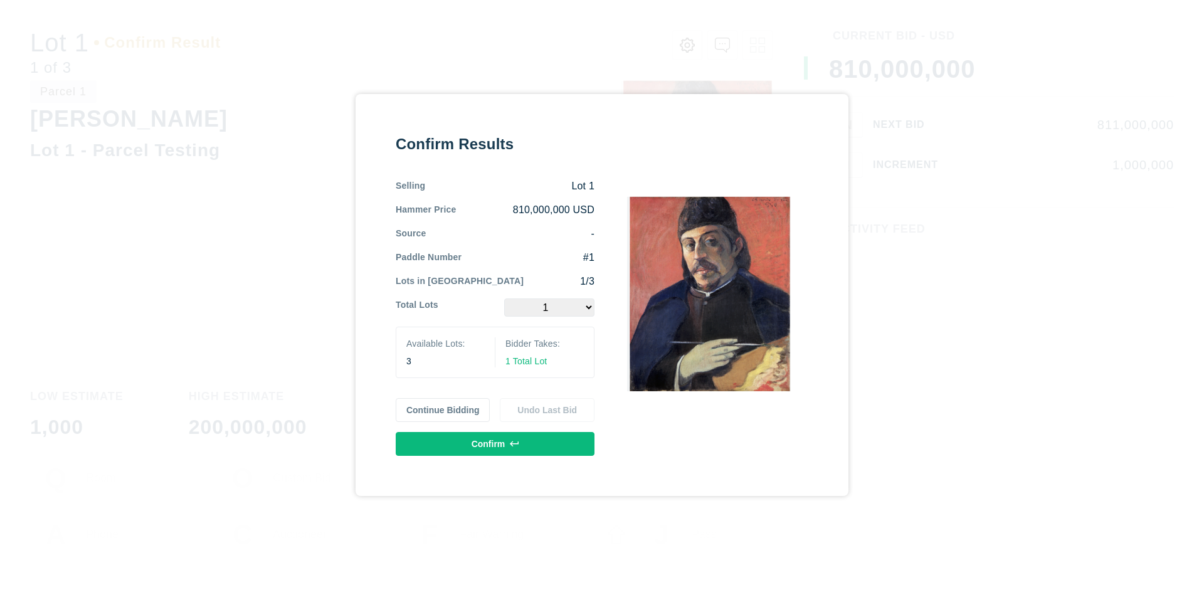  I want to click on button: Undo Last Bid, so click(547, 410).